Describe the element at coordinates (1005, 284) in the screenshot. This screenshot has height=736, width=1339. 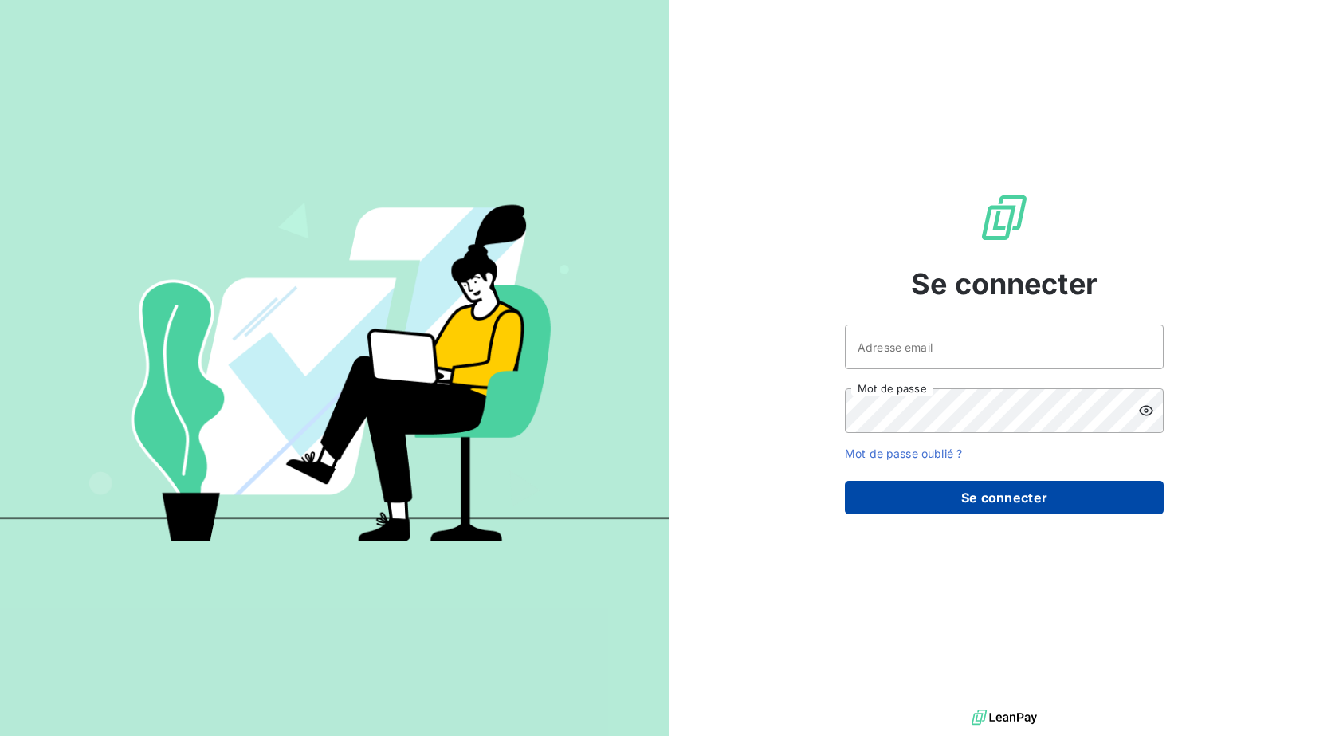
I see `span: Se connecter` at that location.